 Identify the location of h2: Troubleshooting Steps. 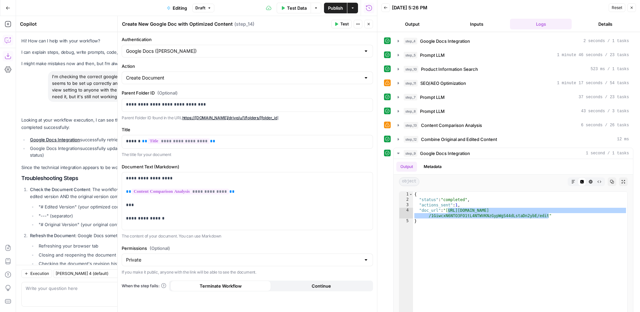
(116, 178).